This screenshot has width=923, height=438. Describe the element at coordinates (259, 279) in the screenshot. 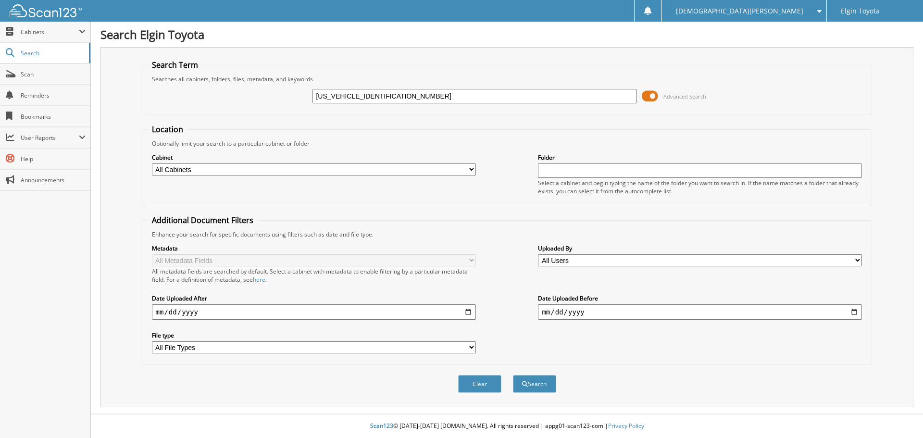

I see `a: here` at that location.